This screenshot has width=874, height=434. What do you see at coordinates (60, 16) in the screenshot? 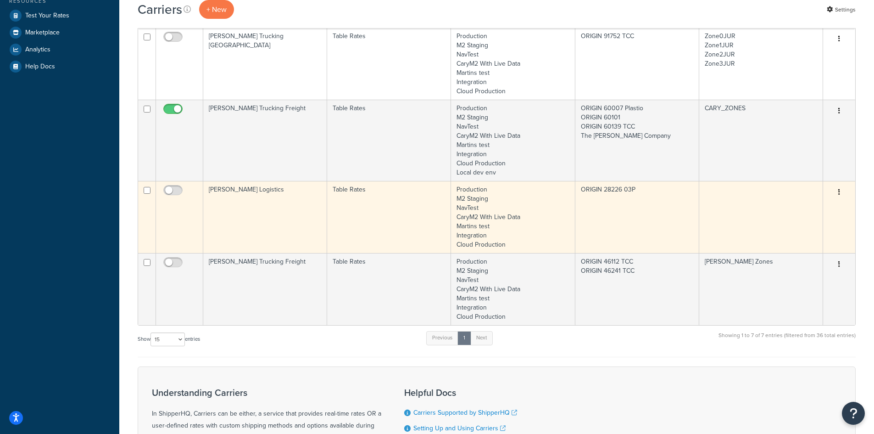
I see `a: Test Your Rates` at bounding box center [60, 16].